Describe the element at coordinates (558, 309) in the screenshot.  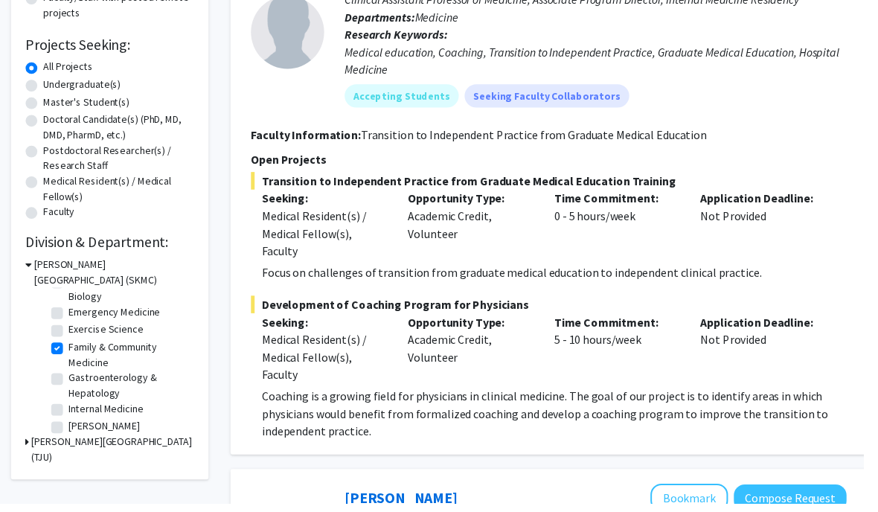
I see `span: Development of Coaching Program for Physicians` at that location.